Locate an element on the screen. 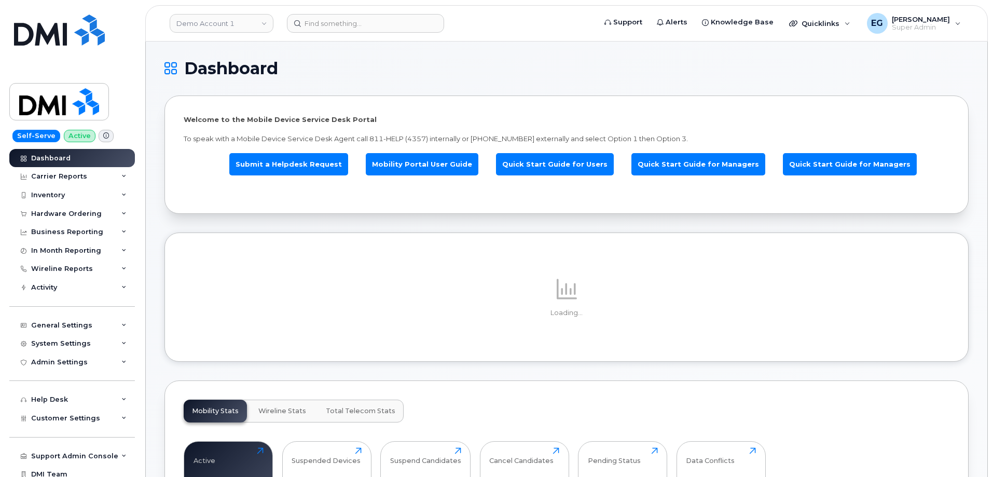 Image resolution: width=993 pixels, height=477 pixels. div: Active is located at coordinates (204, 455).